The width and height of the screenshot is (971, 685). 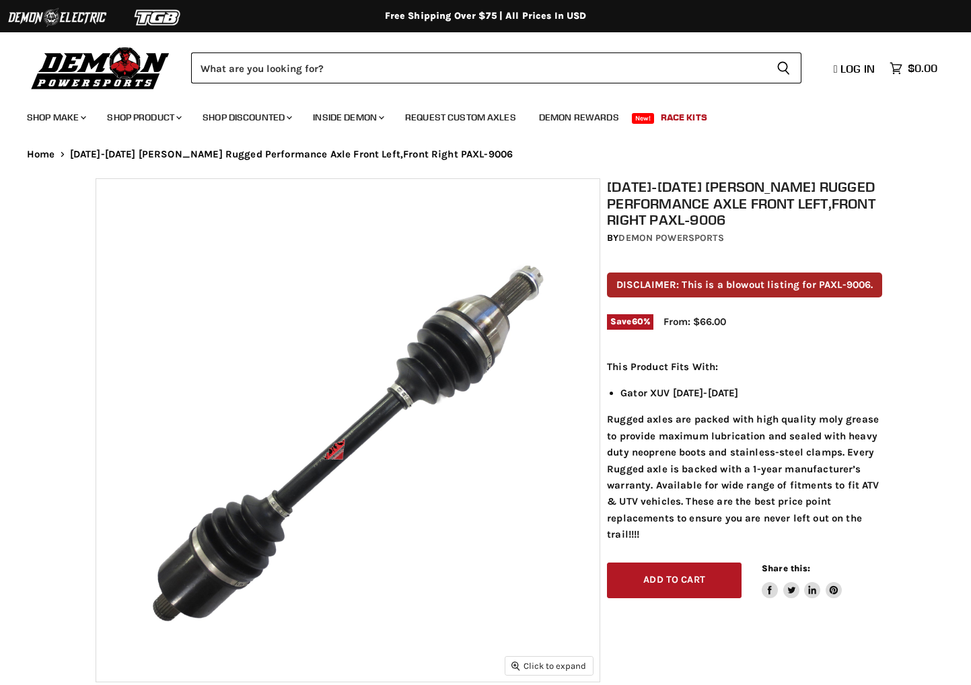 What do you see at coordinates (922, 68) in the screenshot?
I see `span: $0.00` at bounding box center [922, 68].